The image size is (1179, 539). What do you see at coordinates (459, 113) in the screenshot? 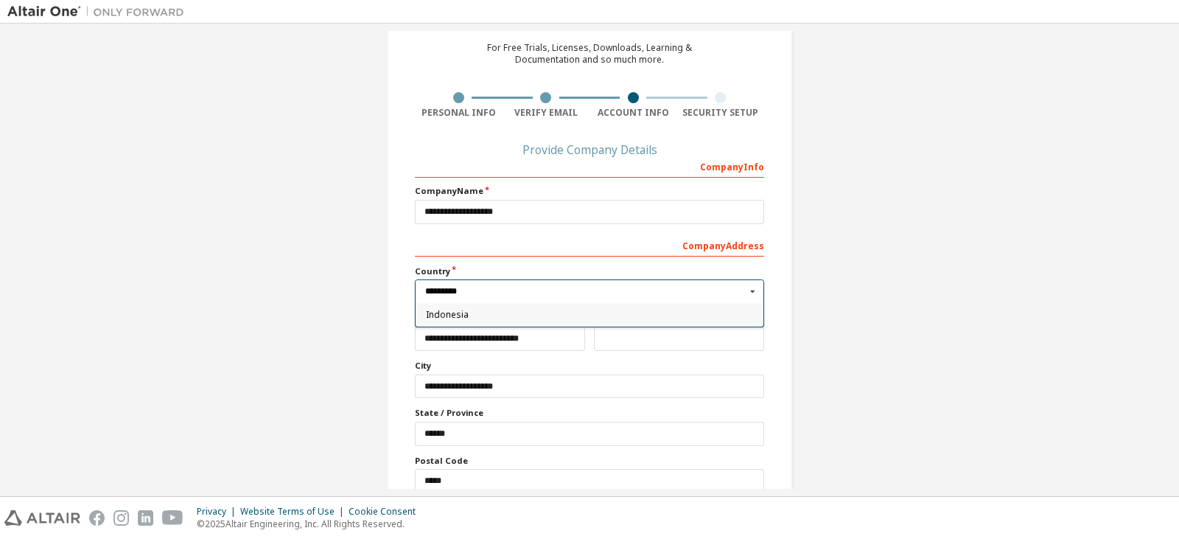
I see `div: Personal Info` at bounding box center [459, 113].